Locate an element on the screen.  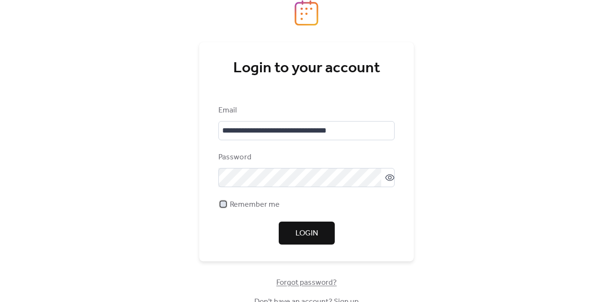
span: Forgot password? is located at coordinates (307, 283).